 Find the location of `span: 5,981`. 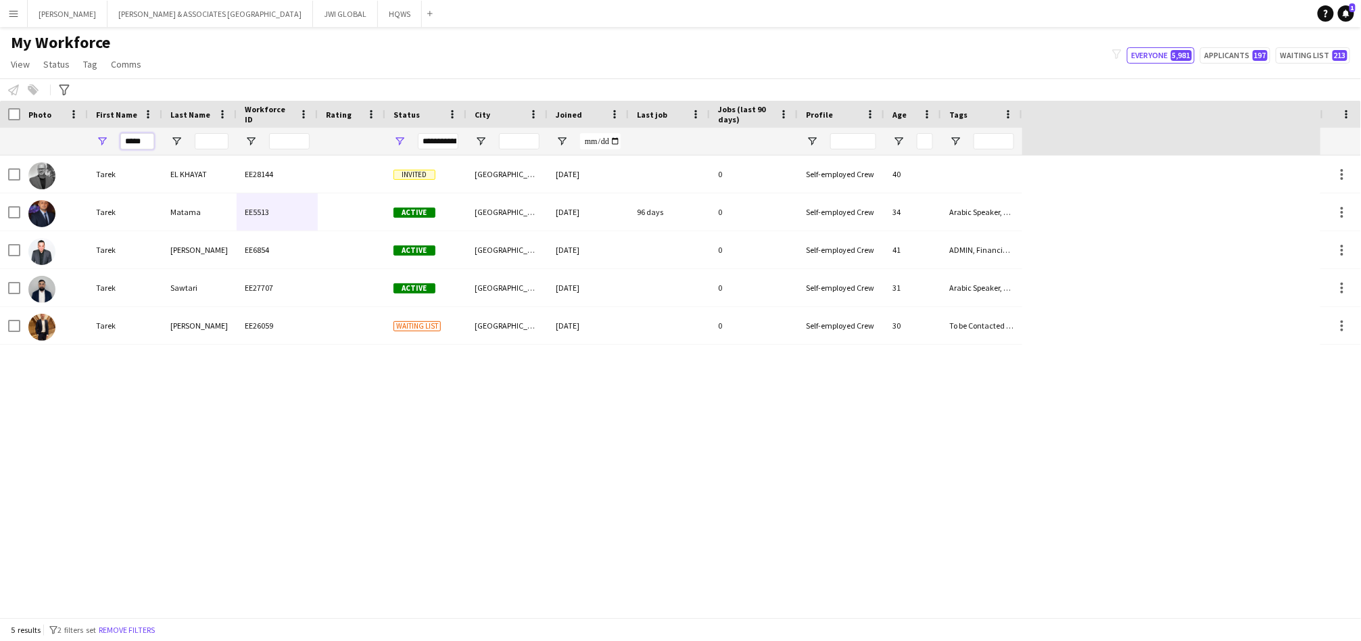

span: 5,981 is located at coordinates (1181, 55).